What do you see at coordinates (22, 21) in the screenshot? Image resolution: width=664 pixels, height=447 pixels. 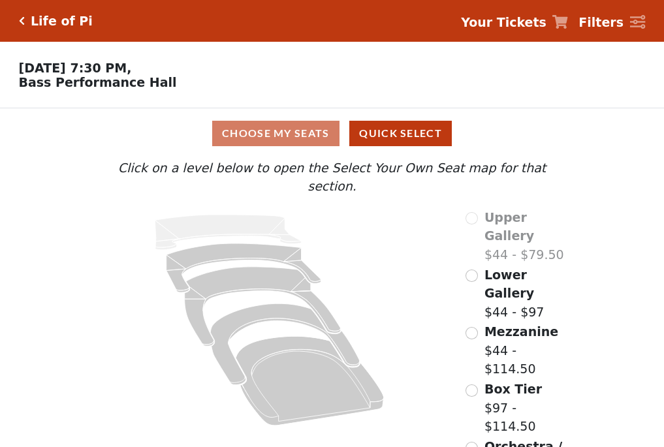 I see `a: Click here to go back to filters` at bounding box center [22, 21].